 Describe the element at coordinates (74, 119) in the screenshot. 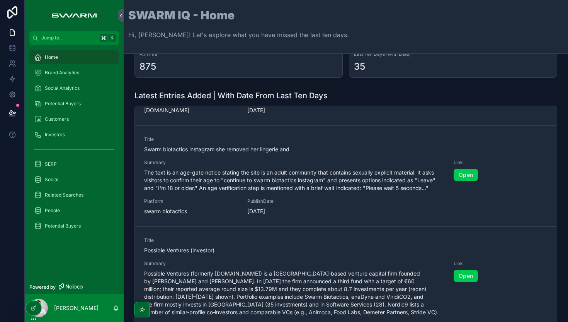

I see `a: Customers` at that location.